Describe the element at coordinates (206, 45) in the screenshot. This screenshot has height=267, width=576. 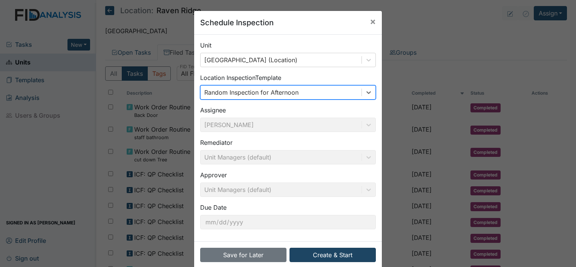
I see `label: Unit` at that location.